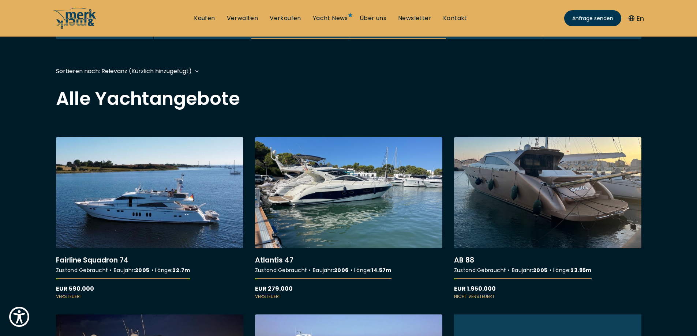 This screenshot has width=697, height=336. What do you see at coordinates (19, 317) in the screenshot?
I see `button: Show Accessibility Preferences` at bounding box center [19, 317].